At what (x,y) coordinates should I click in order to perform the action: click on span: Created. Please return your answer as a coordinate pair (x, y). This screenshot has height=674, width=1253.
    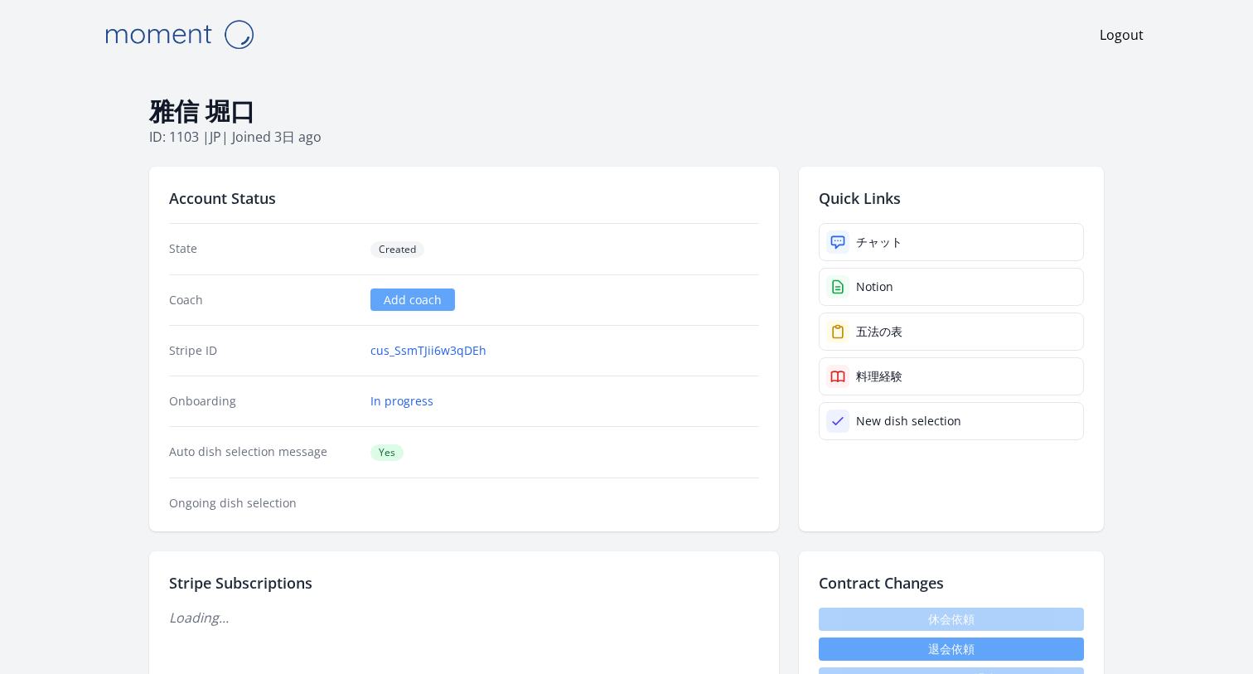
    Looking at the image, I should click on (397, 249).